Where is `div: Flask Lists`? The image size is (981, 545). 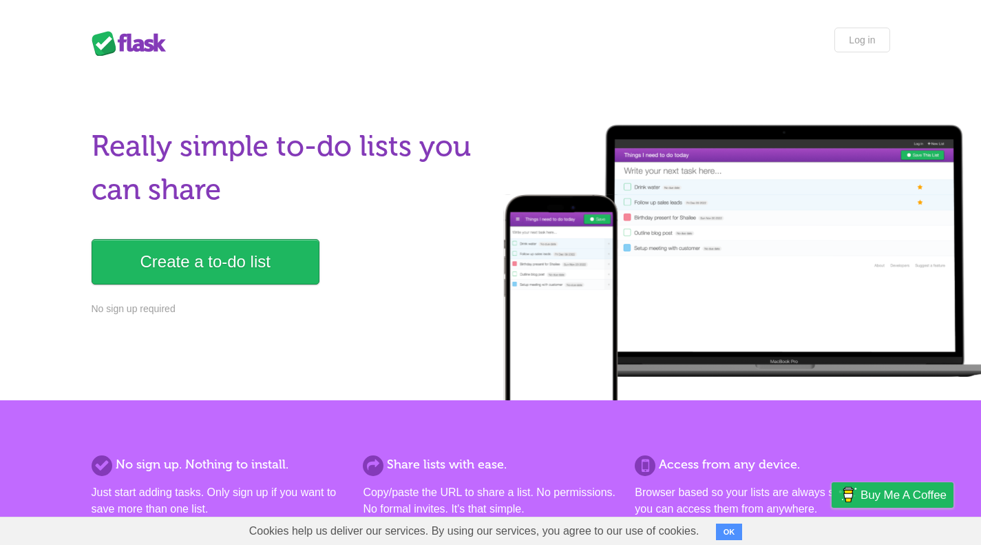 div: Flask Lists is located at coordinates (133, 43).